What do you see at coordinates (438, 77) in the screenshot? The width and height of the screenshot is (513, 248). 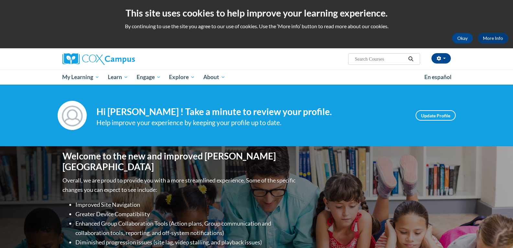 I see `a: En español` at bounding box center [438, 77].